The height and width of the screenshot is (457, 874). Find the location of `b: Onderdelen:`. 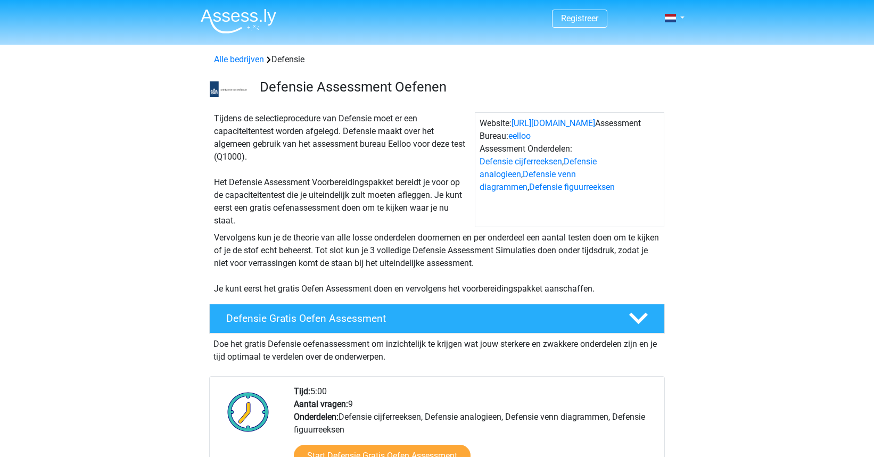

b: Onderdelen: is located at coordinates (316, 417).